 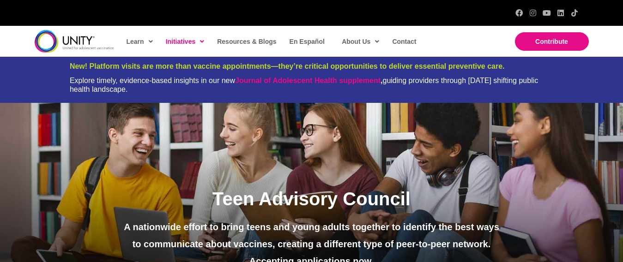 I want to click on a: Instagram, so click(x=533, y=13).